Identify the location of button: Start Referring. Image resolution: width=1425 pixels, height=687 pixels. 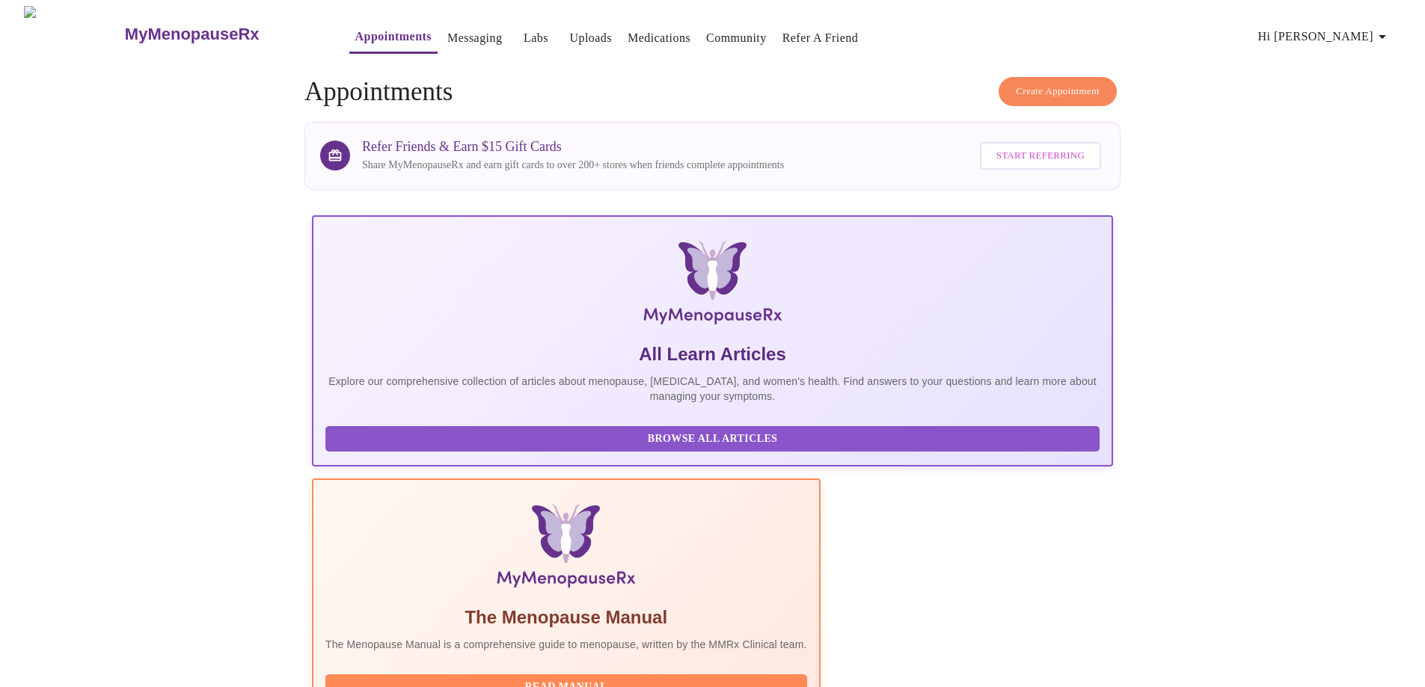
(1040, 156).